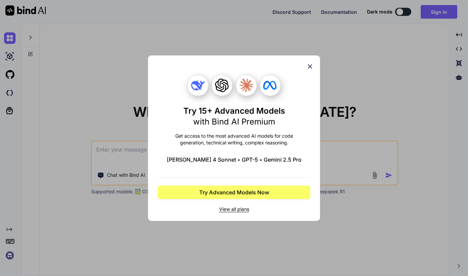  I want to click on span: Gemini 2.5 Pro, so click(283, 160).